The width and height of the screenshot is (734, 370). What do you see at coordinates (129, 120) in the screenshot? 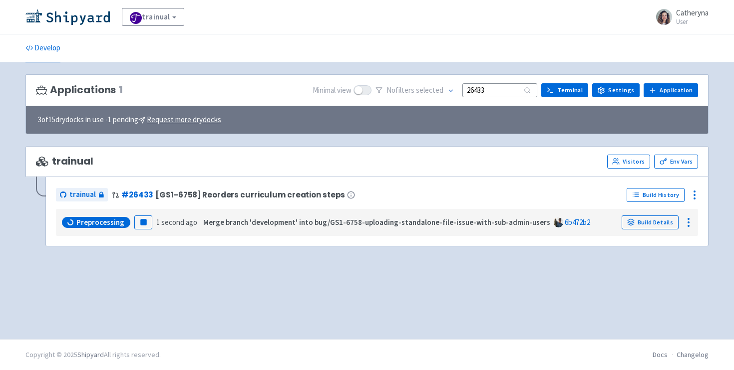
I see `span: 3 of 15 drydocks in use - 1 pending` at bounding box center [129, 120].